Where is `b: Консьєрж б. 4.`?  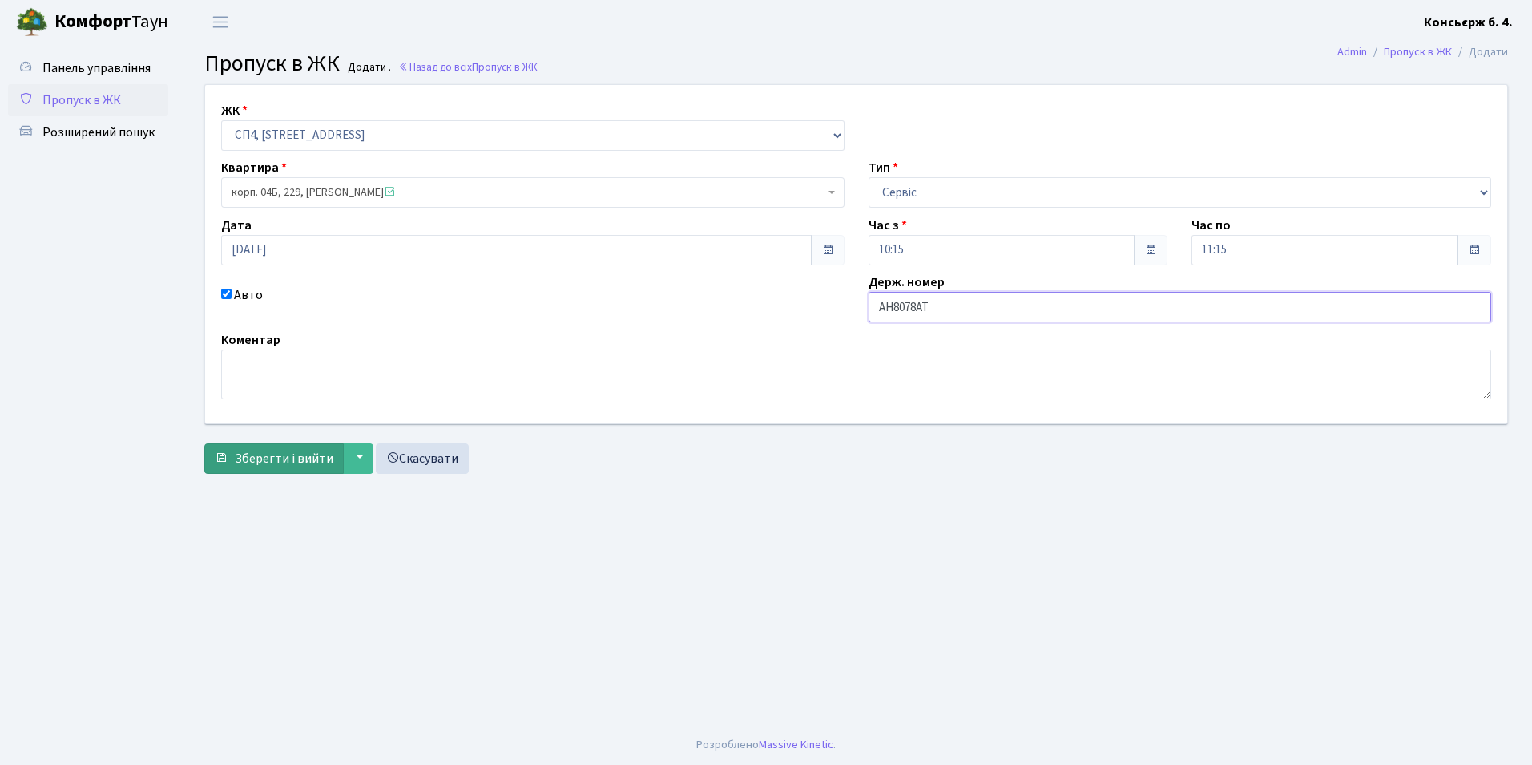 b: Консьєрж б. 4. is located at coordinates (1468, 22).